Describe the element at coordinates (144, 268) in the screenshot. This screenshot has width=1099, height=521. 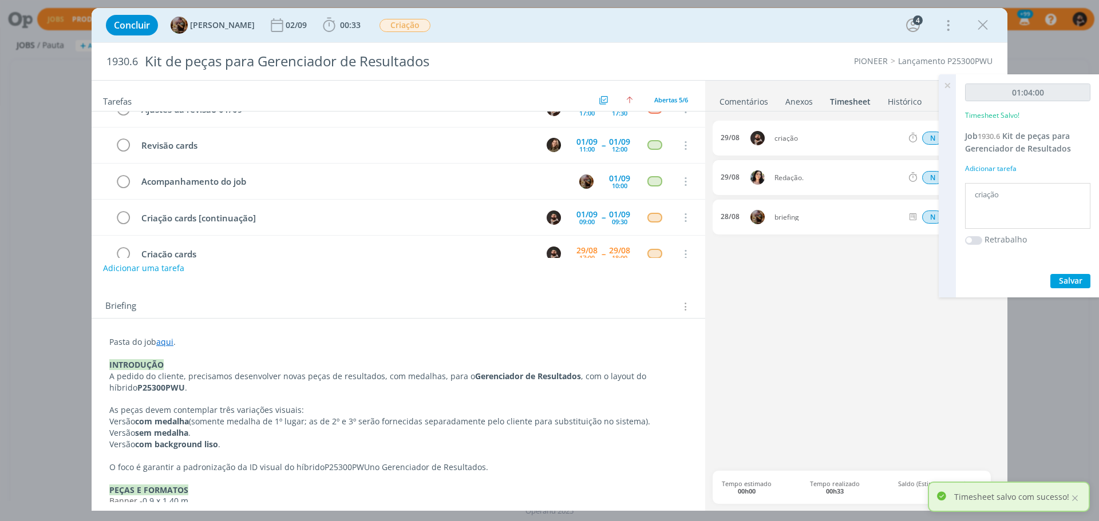
I see `button: Adicionar uma tarefa` at that location.